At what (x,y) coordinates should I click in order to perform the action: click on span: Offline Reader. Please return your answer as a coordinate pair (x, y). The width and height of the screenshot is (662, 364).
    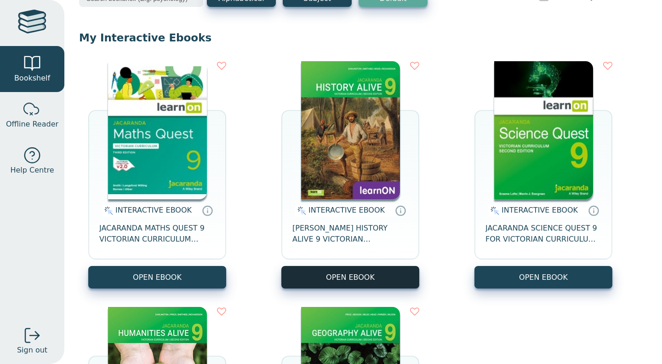
    Looking at the image, I should click on (32, 124).